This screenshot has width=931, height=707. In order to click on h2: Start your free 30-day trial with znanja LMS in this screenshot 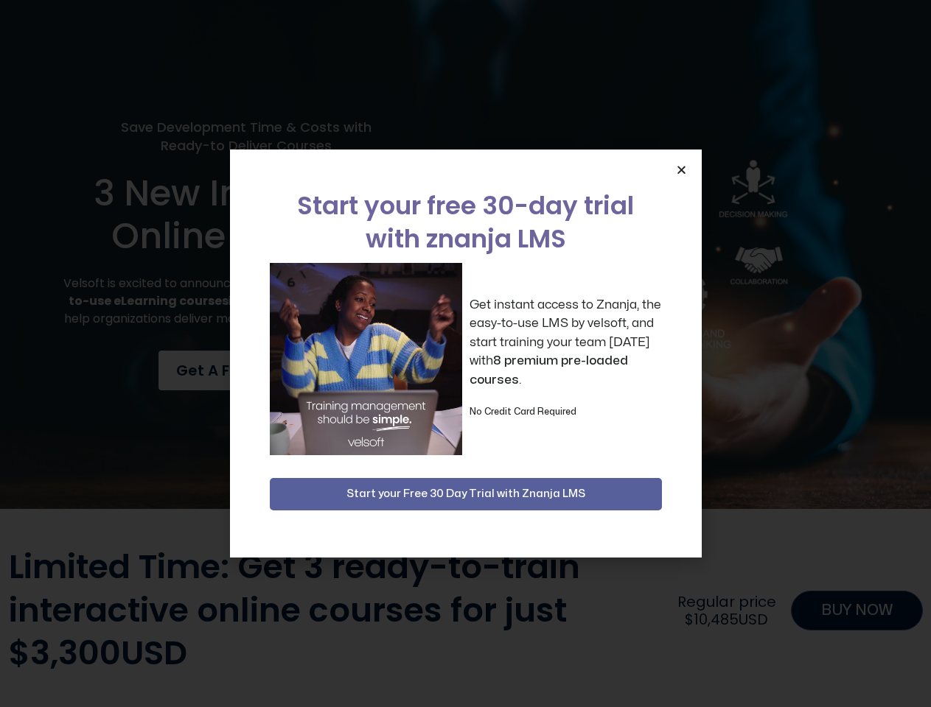, I will do `click(466, 223)`.